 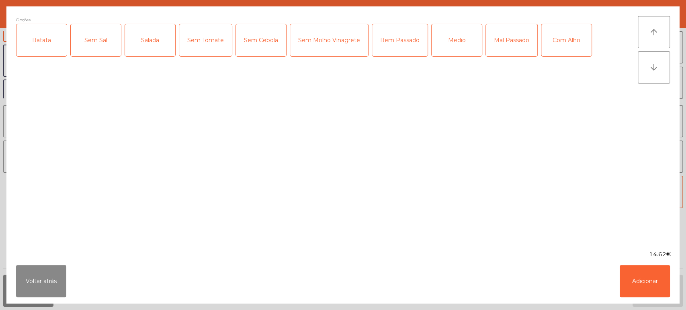 What do you see at coordinates (654, 68) in the screenshot?
I see `button: arrow_downward` at bounding box center [654, 68].